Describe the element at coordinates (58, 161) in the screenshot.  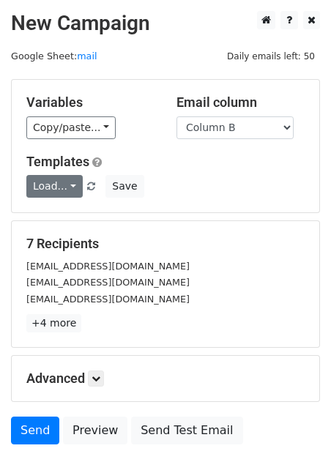
I see `a: Templates` at that location.